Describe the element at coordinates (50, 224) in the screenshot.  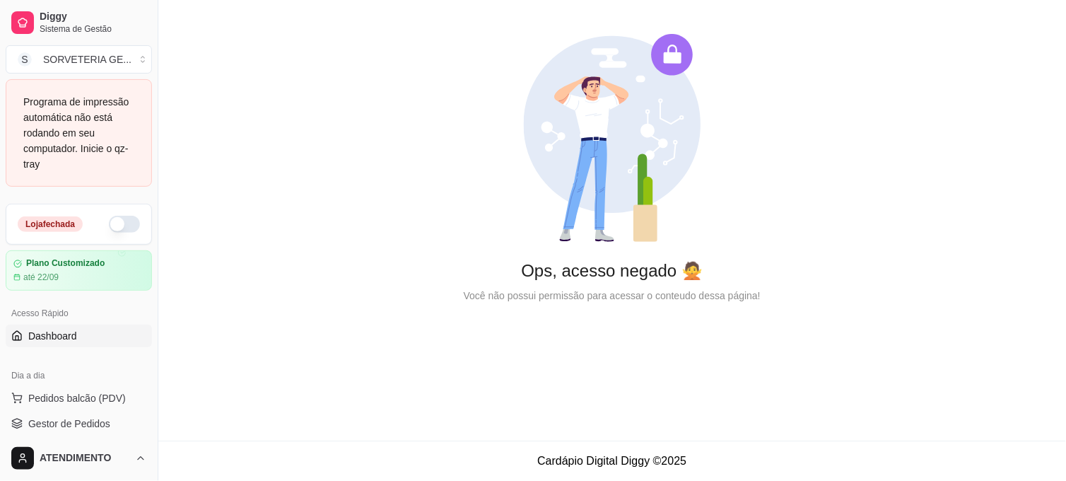
I see `div: Loja fechada` at that location.